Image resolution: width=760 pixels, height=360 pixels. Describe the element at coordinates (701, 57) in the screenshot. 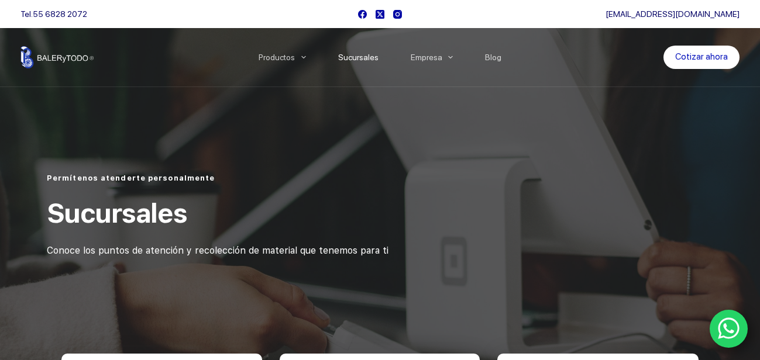

I see `a: Cotizar ahora` at that location.